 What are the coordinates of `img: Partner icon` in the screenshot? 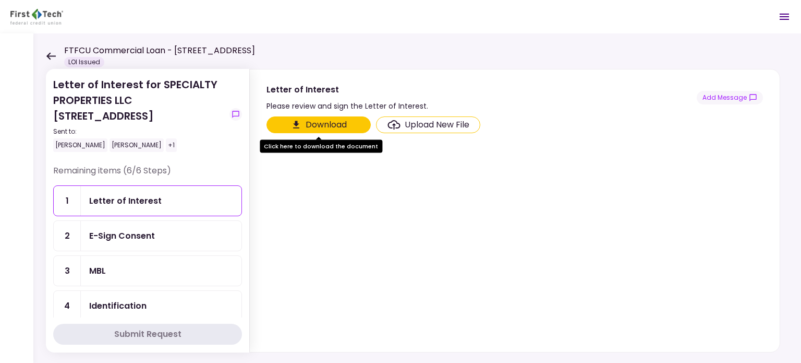 It's located at (37, 17).